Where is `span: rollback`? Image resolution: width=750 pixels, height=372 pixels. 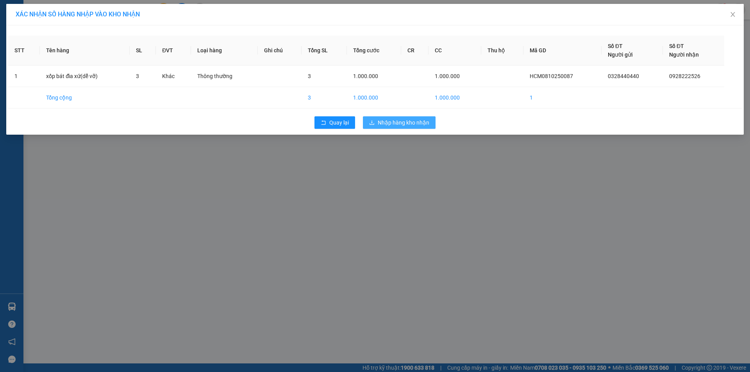
span: rollback is located at coordinates (323, 123).